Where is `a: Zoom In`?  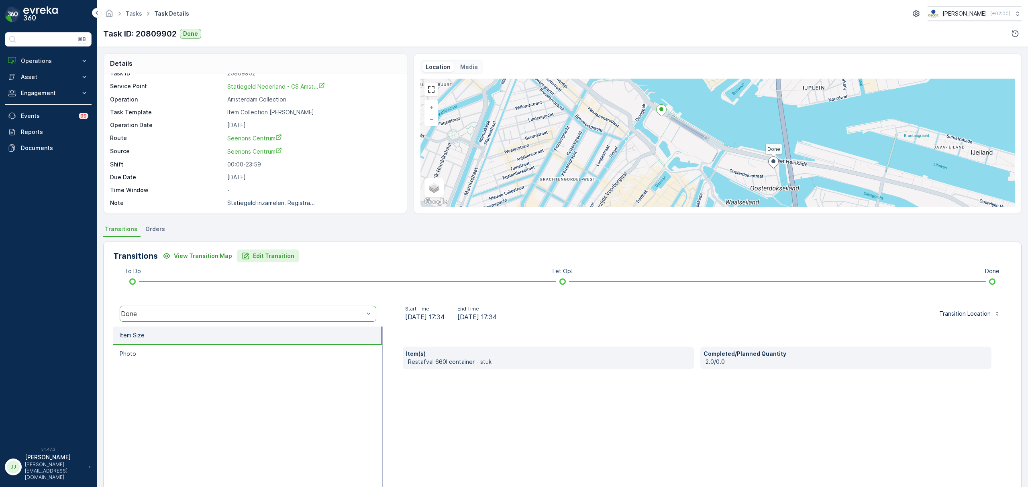
a: Zoom In is located at coordinates (431, 107).